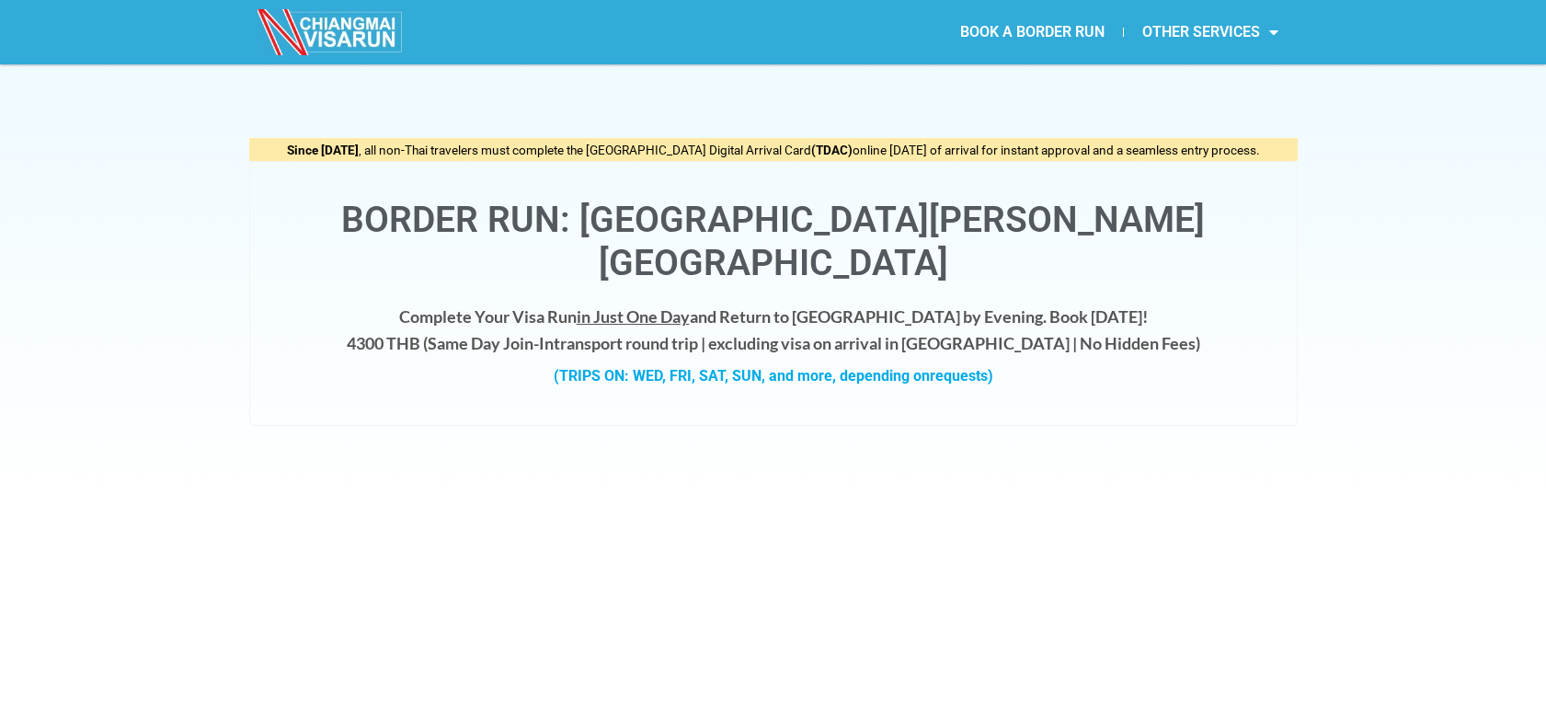 Image resolution: width=1546 pixels, height=724 pixels. What do you see at coordinates (961, 375) in the screenshot?
I see `span: requests)` at bounding box center [961, 375].